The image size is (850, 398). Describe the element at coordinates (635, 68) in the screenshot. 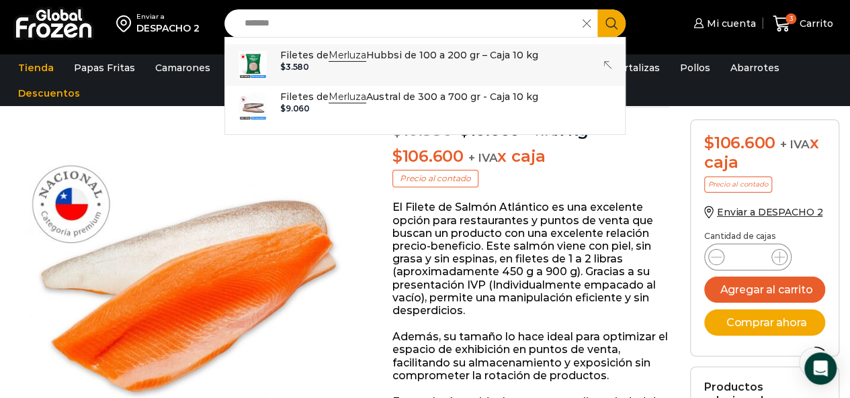

I see `a: Hortalizas` at that location.